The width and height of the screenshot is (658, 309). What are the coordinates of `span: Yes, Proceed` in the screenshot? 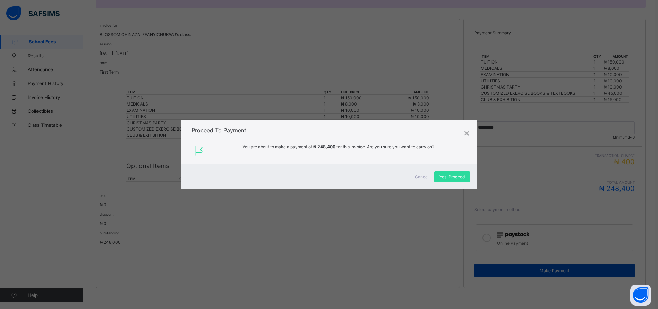 It's located at (452, 177).